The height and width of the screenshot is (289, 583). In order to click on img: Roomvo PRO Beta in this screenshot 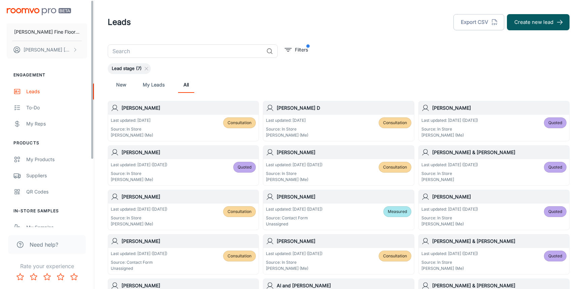, I will do `click(39, 11)`.